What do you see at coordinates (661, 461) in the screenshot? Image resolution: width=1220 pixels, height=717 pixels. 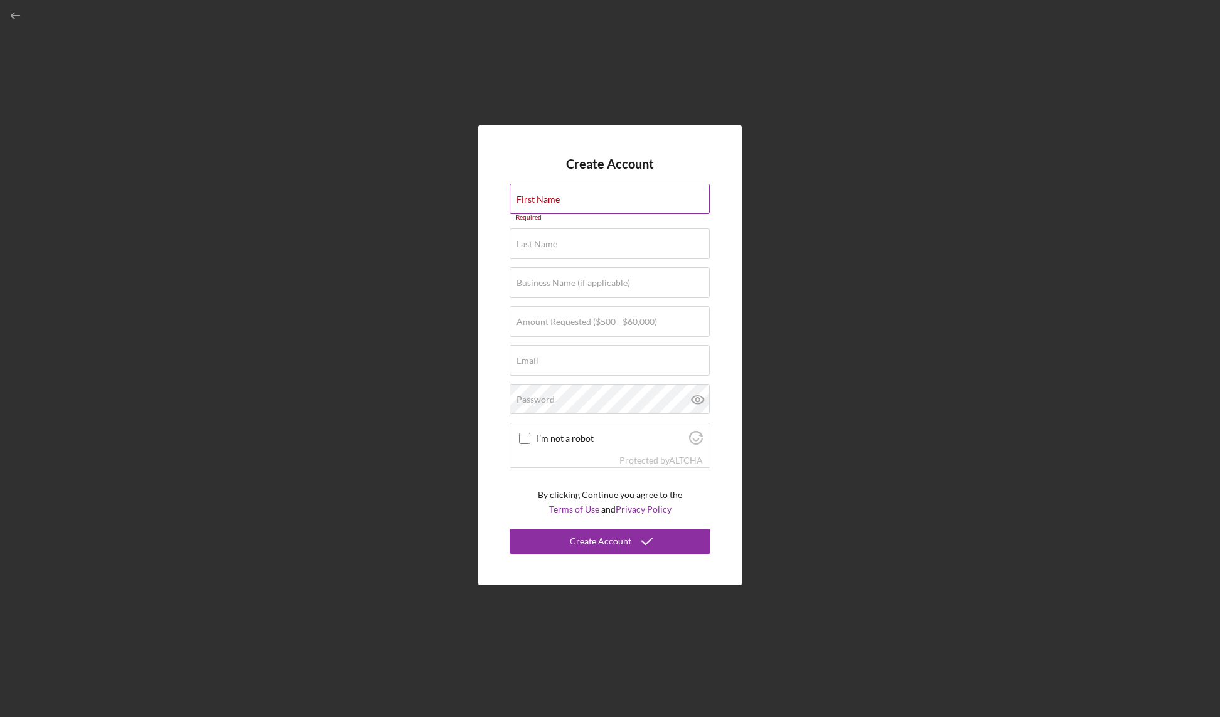 I see `div: Protected by` at bounding box center [661, 461].